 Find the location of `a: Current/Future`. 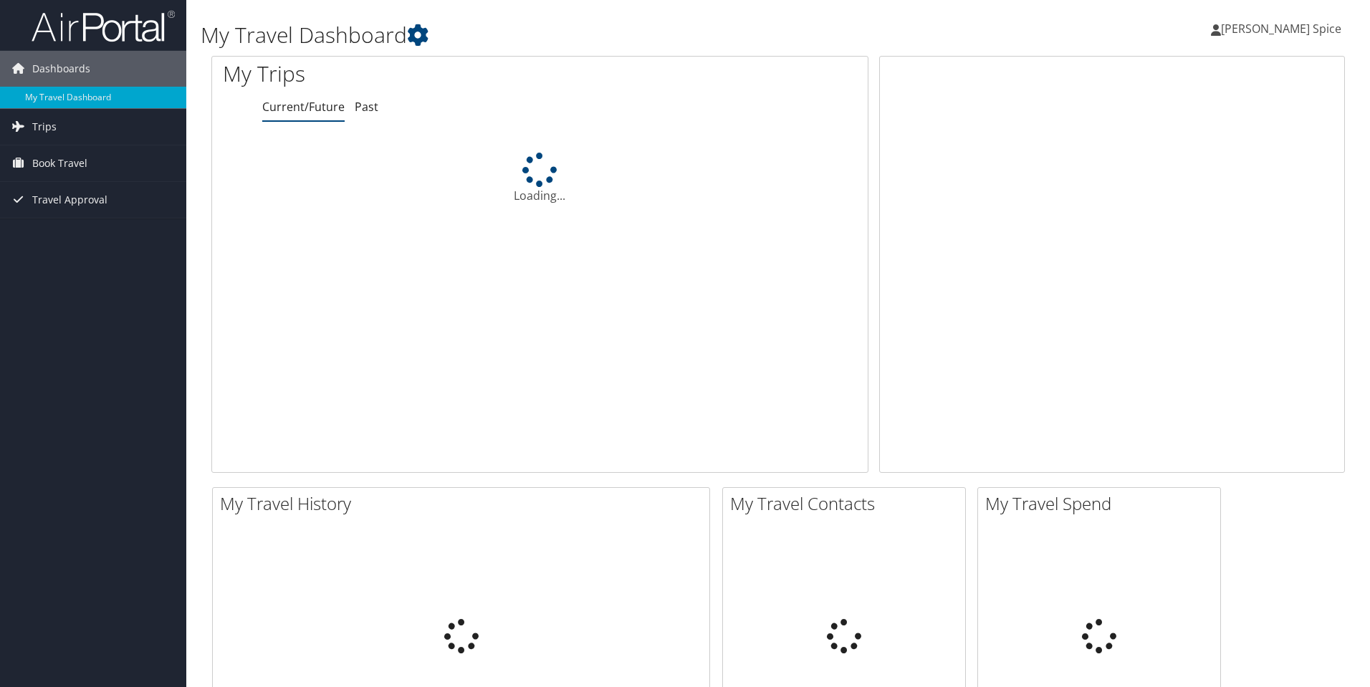

a: Current/Future is located at coordinates (303, 107).